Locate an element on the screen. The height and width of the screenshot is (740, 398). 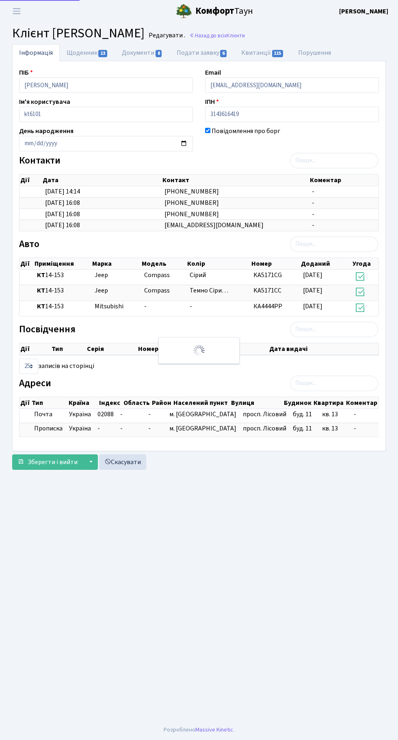
span: 115 is located at coordinates (278, 54).